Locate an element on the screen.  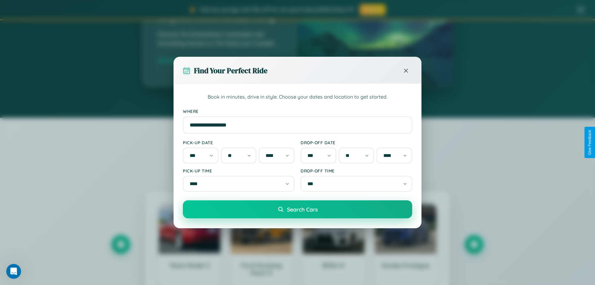
label: Drop-off Time is located at coordinates (356, 170).